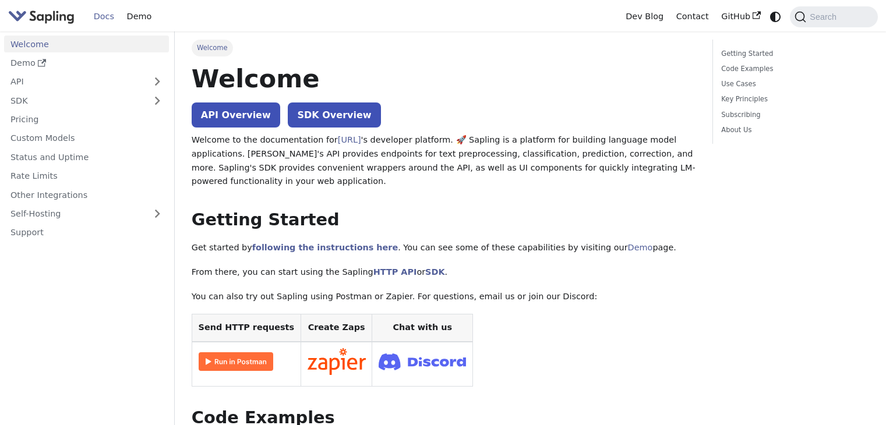 The width and height of the screenshot is (886, 425). I want to click on p: Welcome to the documentation for 's developer platform. 🚀 Sapling is a platform for building lang..., so click(443, 161).